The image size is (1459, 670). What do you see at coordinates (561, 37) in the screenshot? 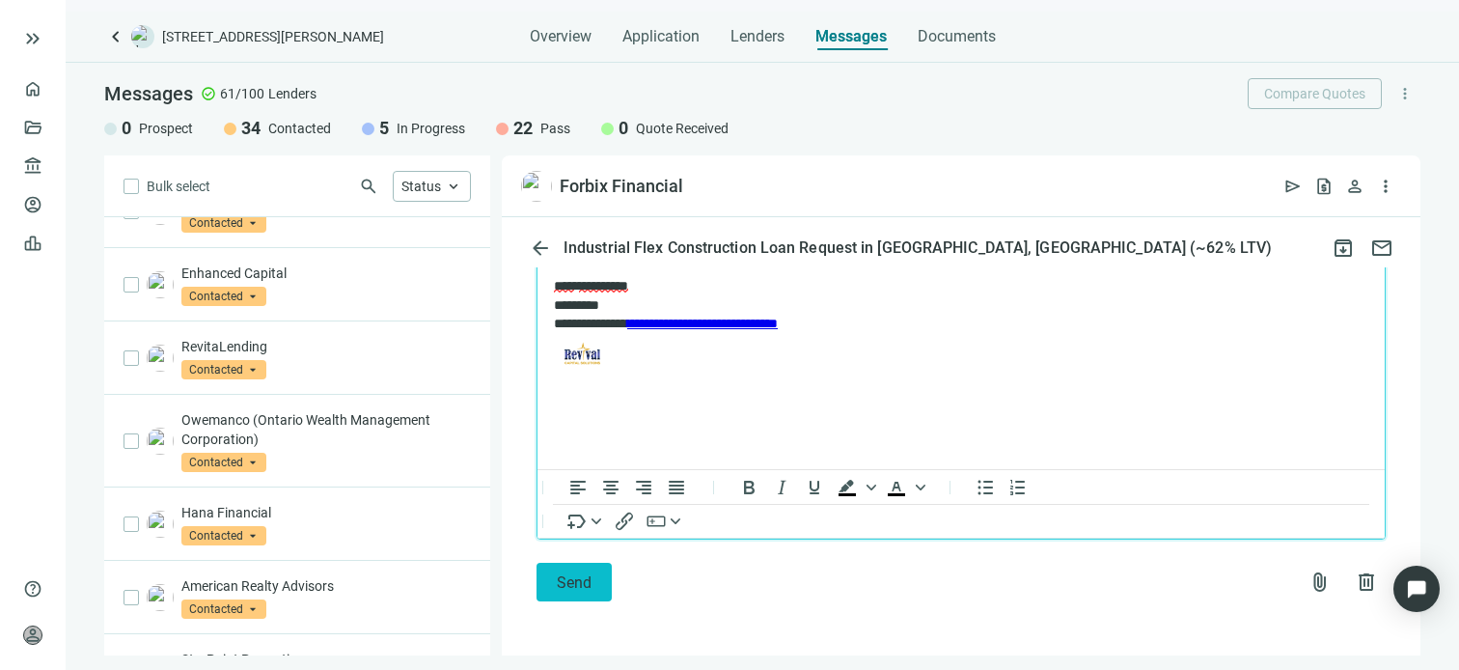
I see `span: Overview` at bounding box center [561, 37].